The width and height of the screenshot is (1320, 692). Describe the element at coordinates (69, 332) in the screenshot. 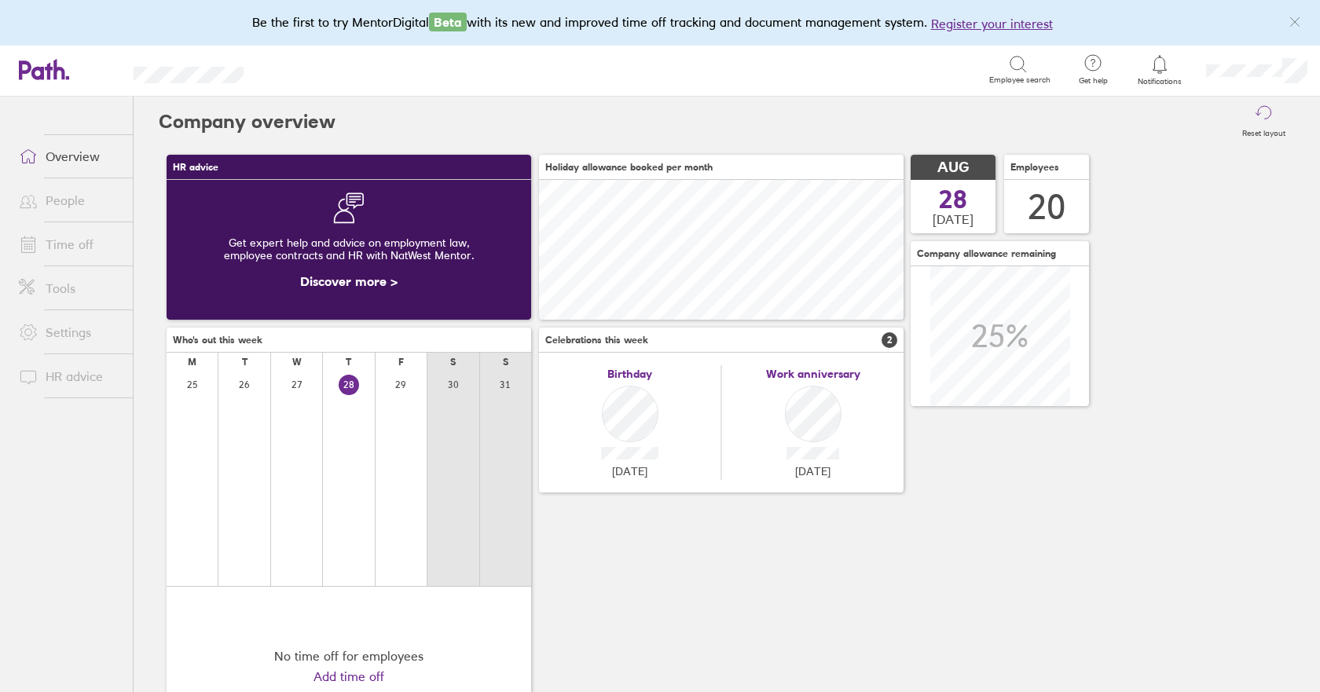

I see `a: Settings` at that location.